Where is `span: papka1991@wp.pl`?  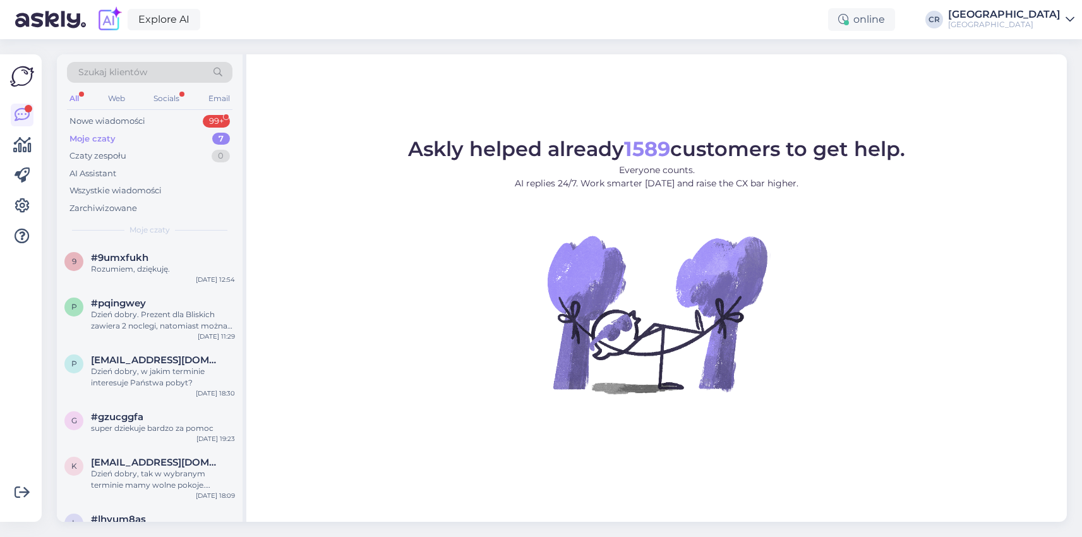
span: papka1991@wp.pl is located at coordinates (157, 360).